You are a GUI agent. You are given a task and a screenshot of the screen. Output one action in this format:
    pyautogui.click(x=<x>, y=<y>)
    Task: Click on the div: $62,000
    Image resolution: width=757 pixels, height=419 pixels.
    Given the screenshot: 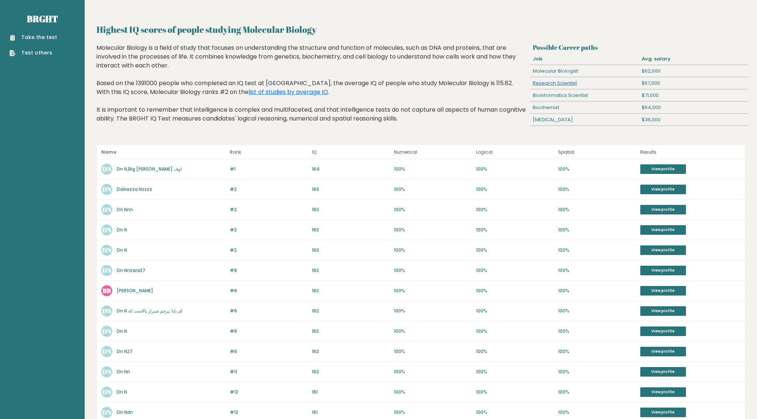 What is the action you would take?
    pyautogui.click(x=693, y=71)
    